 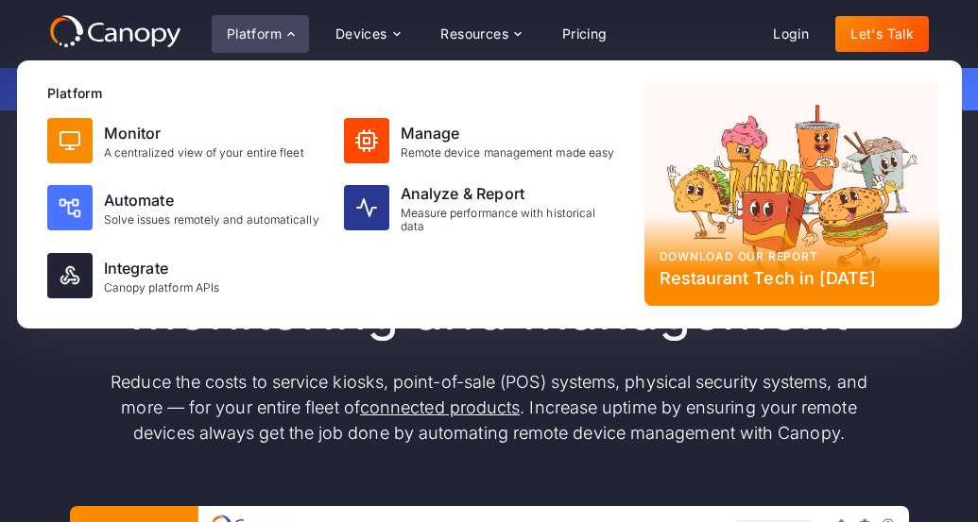 I want to click on a: AutomateSolve issues remotely and automatically, so click(x=186, y=208).